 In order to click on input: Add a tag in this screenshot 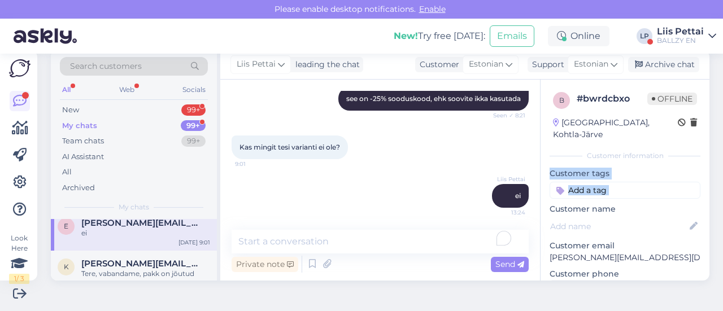, I will do `click(625, 190)`.